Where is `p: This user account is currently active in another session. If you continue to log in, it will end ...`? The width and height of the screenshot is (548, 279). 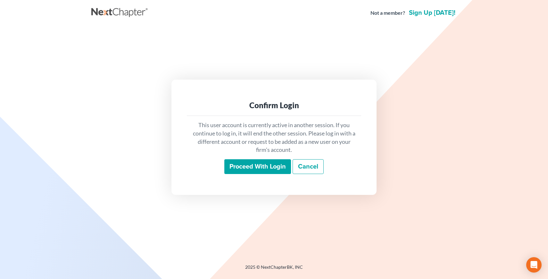 p: This user account is currently active in another session. If you continue to log in, it will end ... is located at coordinates (274, 137).